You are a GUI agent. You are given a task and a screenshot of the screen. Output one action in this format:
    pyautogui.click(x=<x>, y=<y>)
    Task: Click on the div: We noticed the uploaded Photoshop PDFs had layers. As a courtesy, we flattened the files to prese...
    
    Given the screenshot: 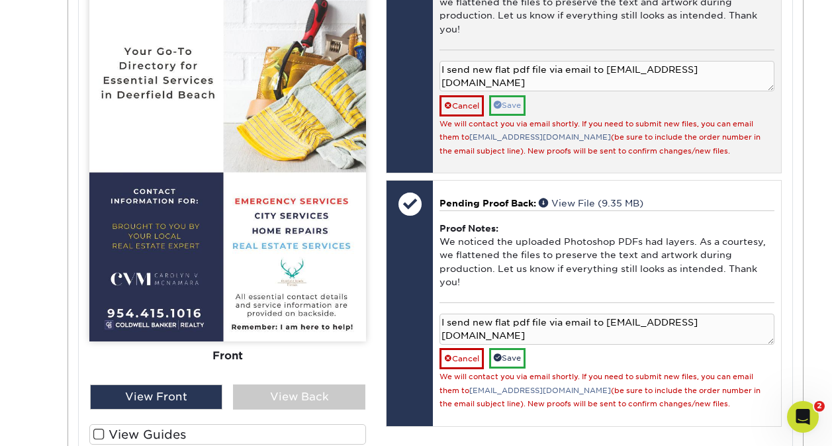 What is the action you would take?
    pyautogui.click(x=606, y=256)
    